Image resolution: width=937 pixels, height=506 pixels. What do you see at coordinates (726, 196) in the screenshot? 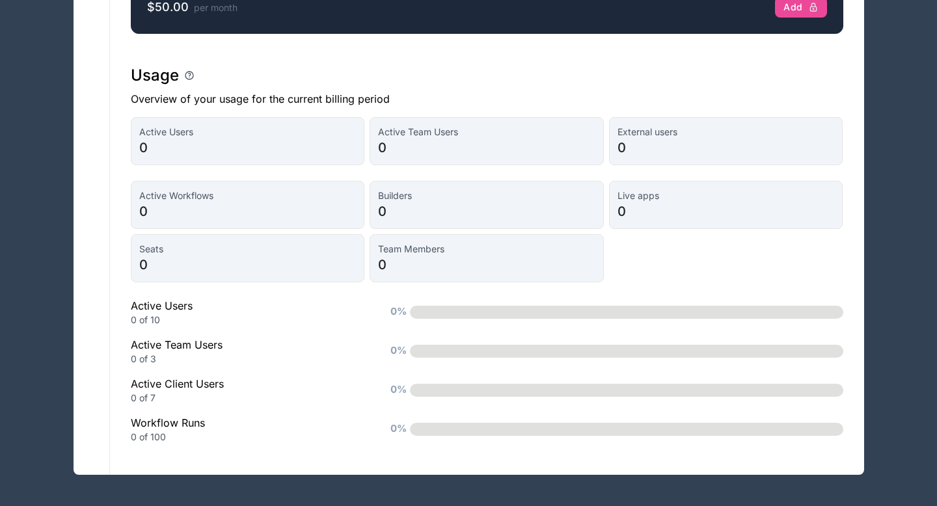
I see `span: Live apps` at bounding box center [726, 196].